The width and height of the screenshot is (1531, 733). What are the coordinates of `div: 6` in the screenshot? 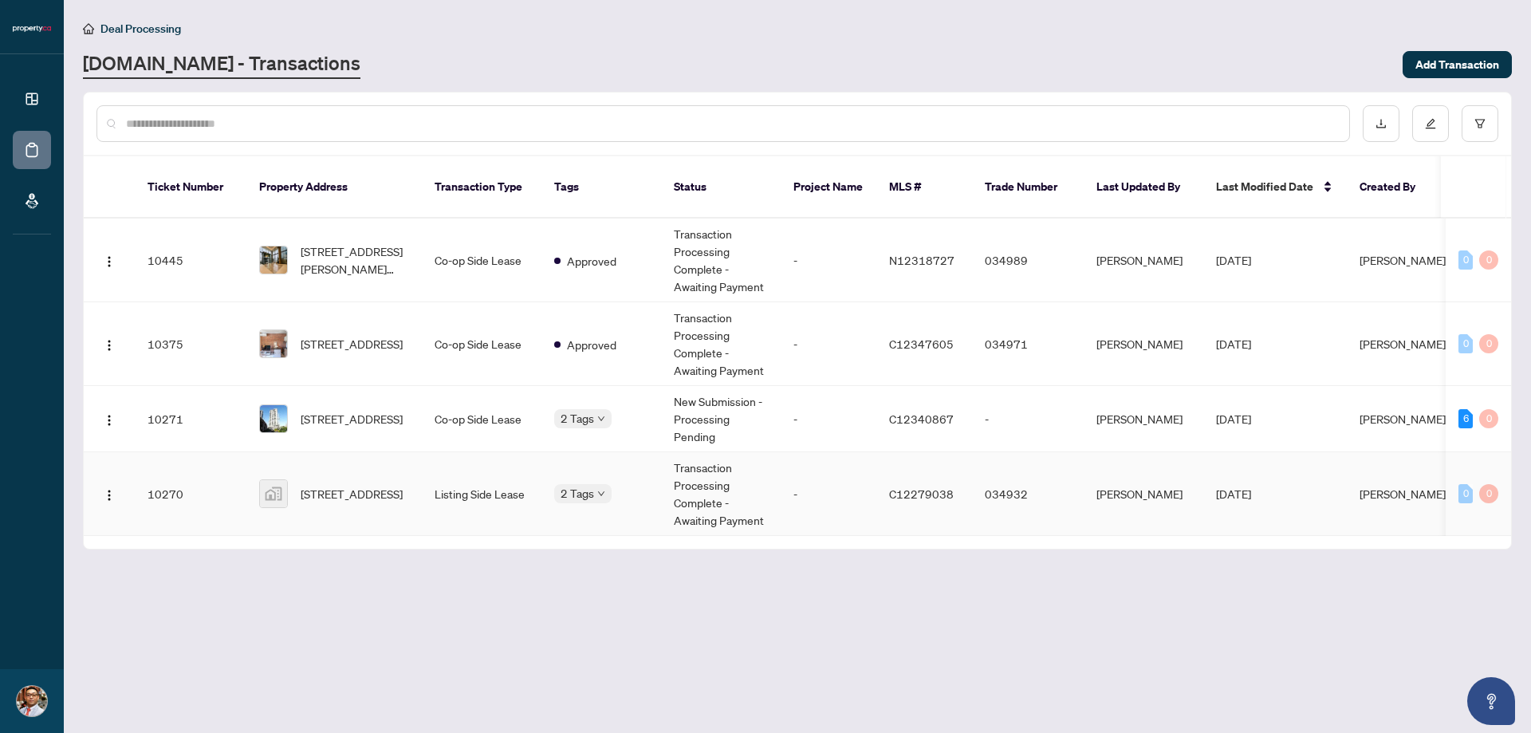 It's located at (1466, 419).